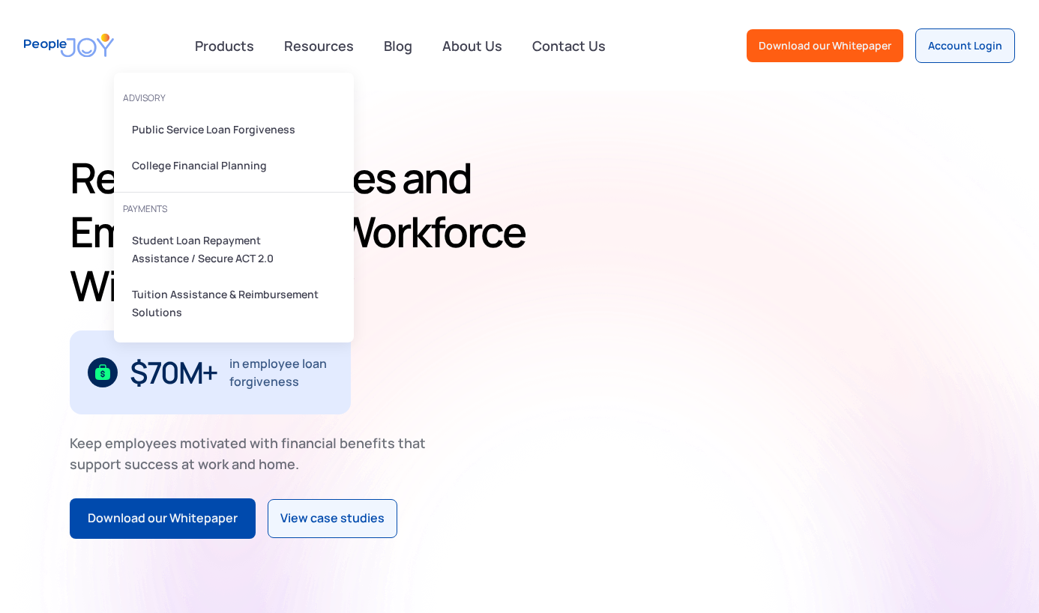 The height and width of the screenshot is (613, 1039). What do you see at coordinates (319, 46) in the screenshot?
I see `a: Resources` at bounding box center [319, 46].